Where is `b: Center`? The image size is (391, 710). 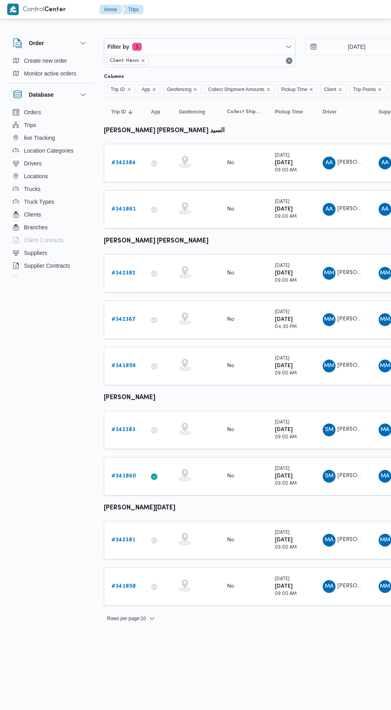
b: Center is located at coordinates (55, 10).